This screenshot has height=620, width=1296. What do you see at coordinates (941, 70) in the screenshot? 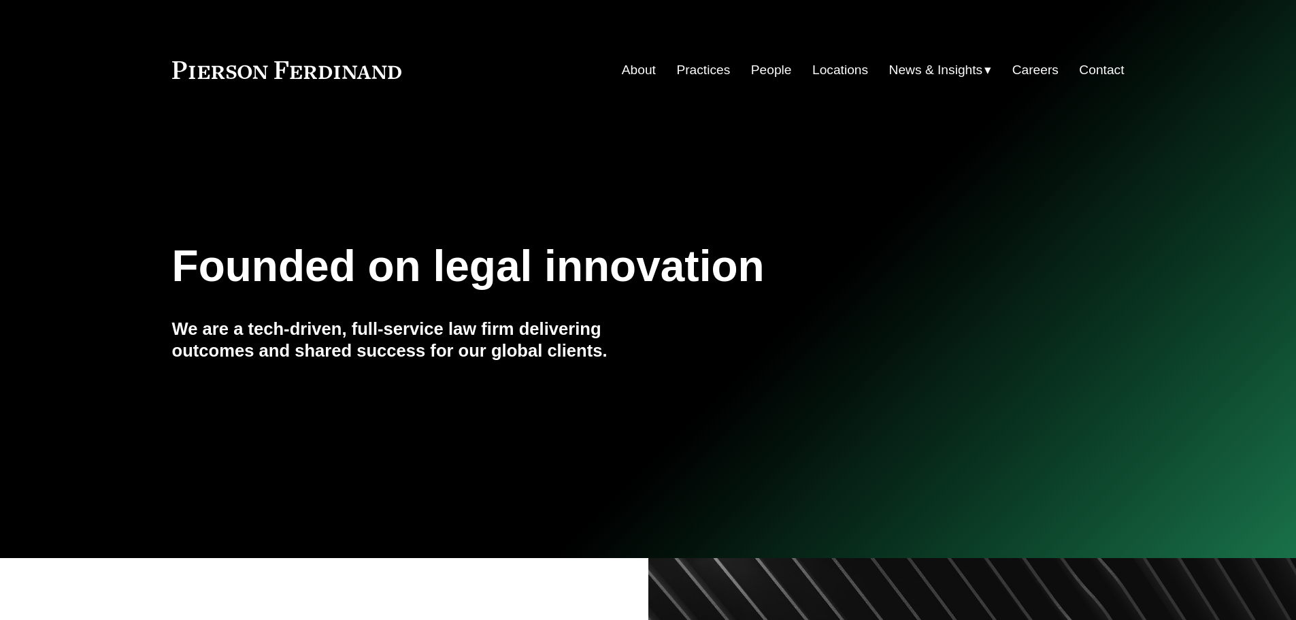
I see `a: folder dropdown` at bounding box center [941, 70].